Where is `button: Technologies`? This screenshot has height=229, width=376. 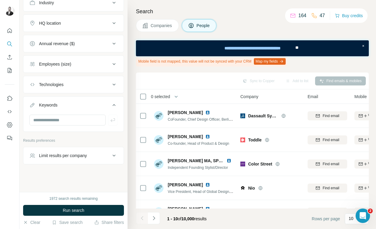
button: Technologies is located at coordinates (74, 84).